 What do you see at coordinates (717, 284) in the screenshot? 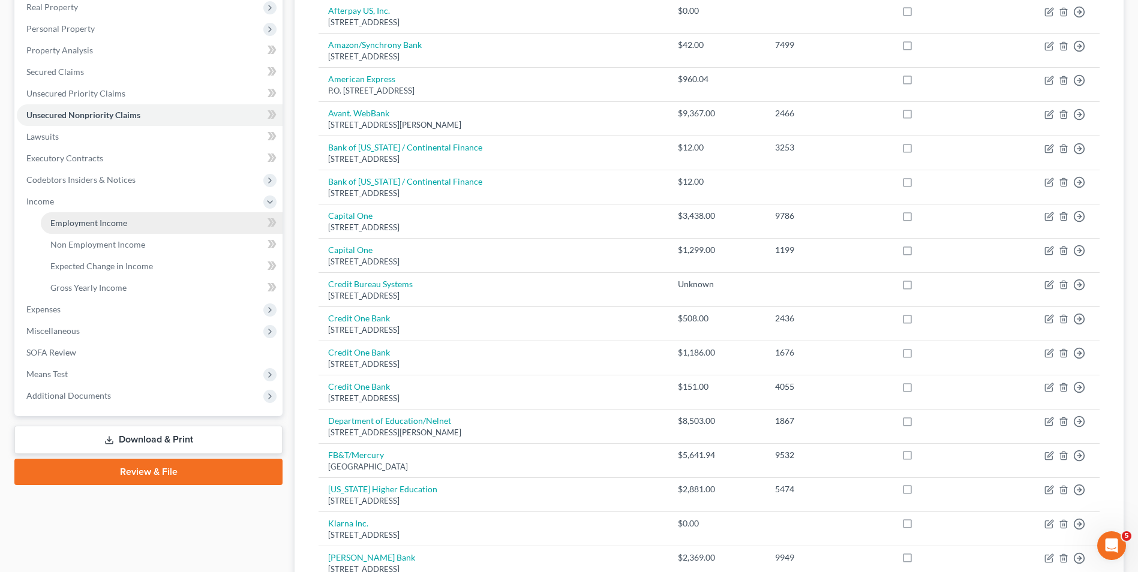
I see `div: Unknown` at bounding box center [717, 284].